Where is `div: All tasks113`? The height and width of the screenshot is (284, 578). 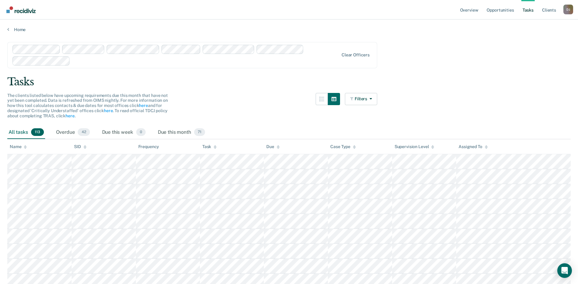 div: All tasks113 is located at coordinates (26, 132).